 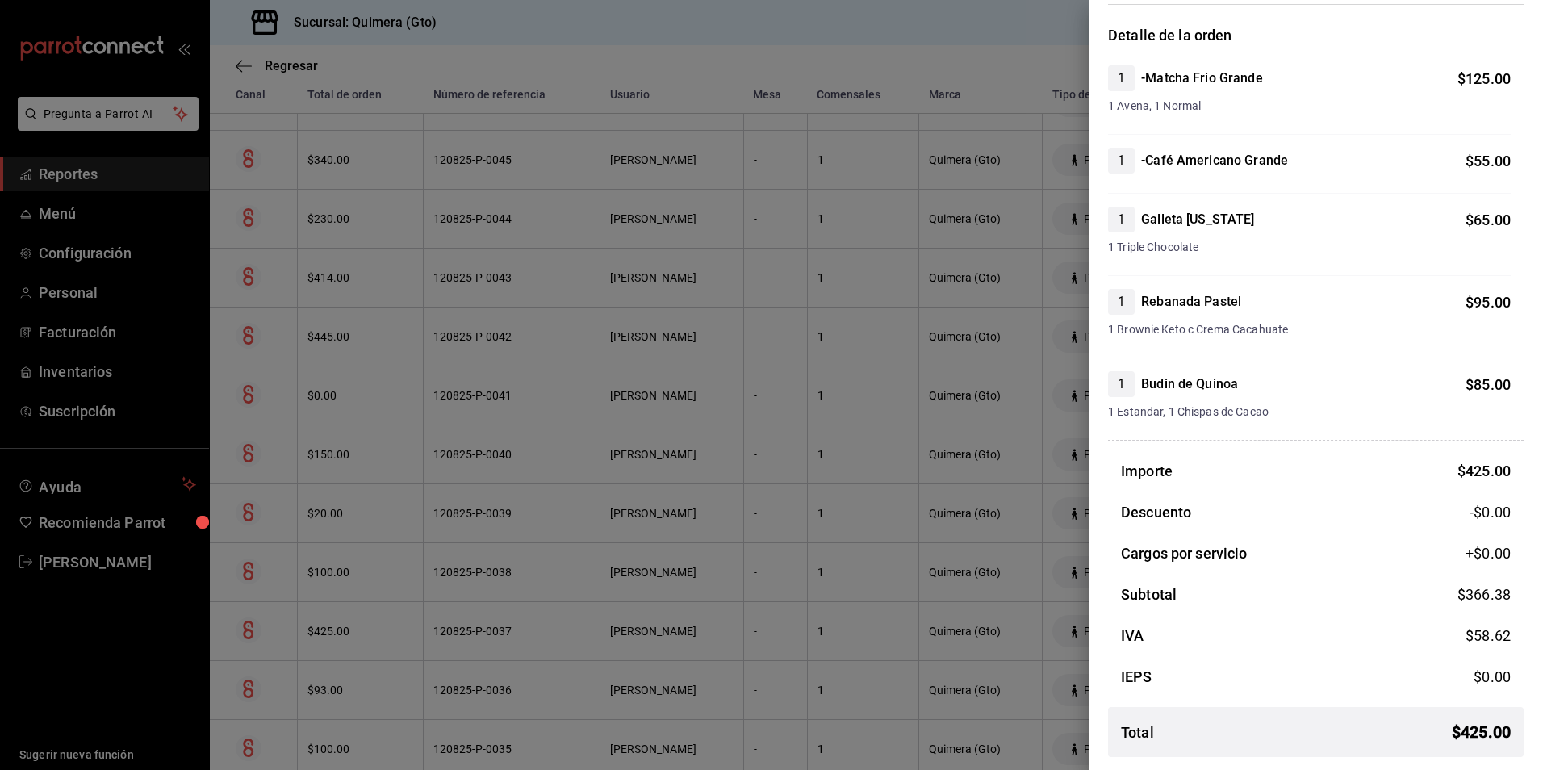 What do you see at coordinates (1146, 470) in the screenshot?
I see `h3: Importe` at bounding box center [1146, 470].